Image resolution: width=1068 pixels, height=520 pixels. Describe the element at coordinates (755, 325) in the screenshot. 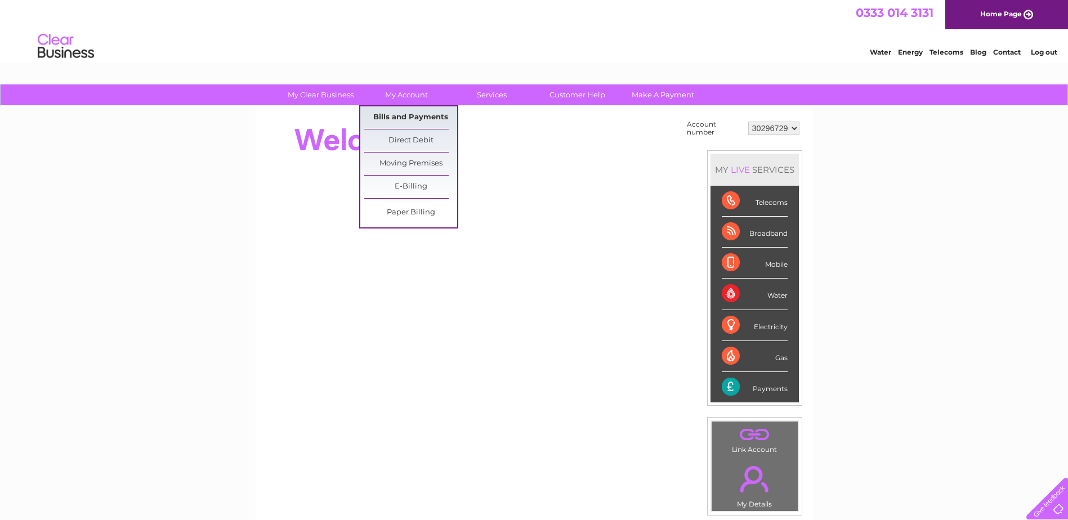

I see `div: Electricity` at that location.